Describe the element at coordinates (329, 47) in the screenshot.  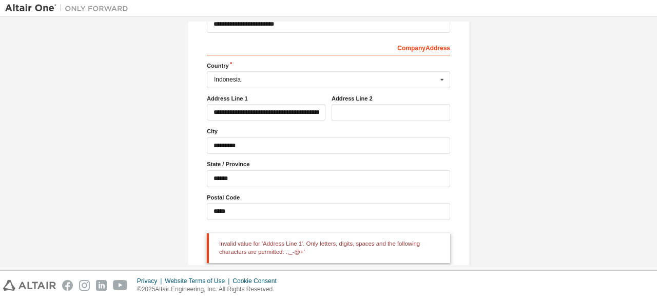
I see `div: Company Address` at that location.